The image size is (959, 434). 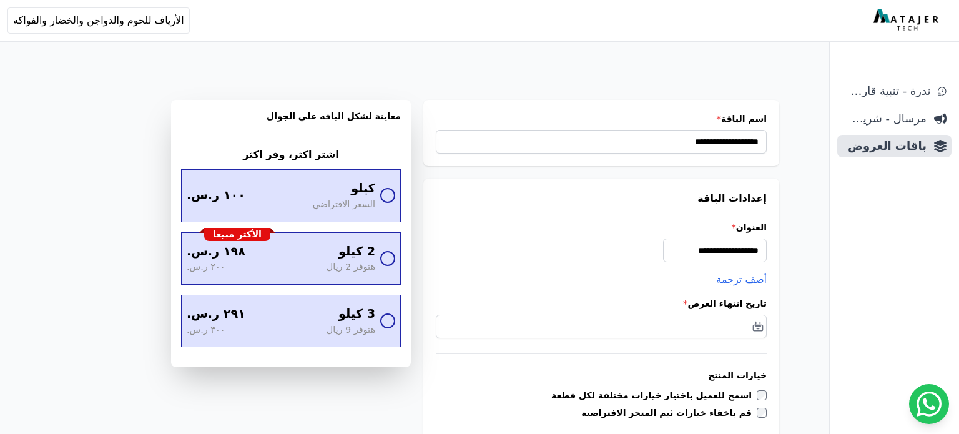 I want to click on h3: إعدادات الباقة, so click(x=601, y=199).